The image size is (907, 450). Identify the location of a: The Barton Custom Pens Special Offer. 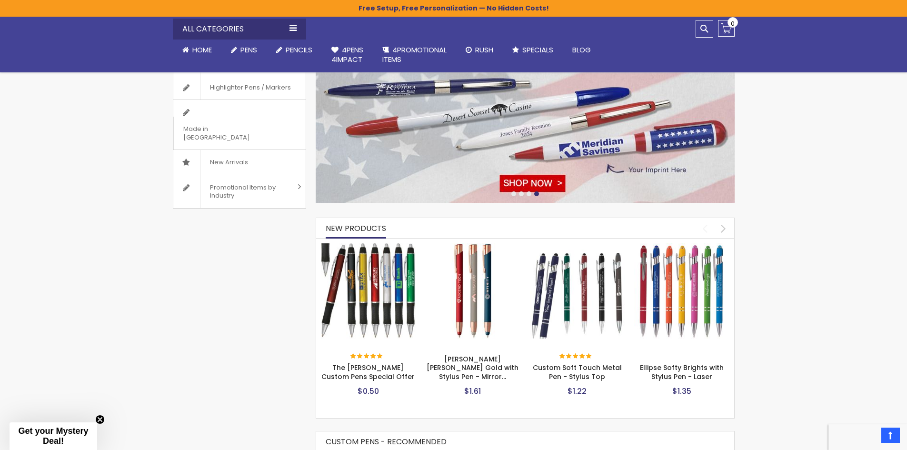
(369, 247).